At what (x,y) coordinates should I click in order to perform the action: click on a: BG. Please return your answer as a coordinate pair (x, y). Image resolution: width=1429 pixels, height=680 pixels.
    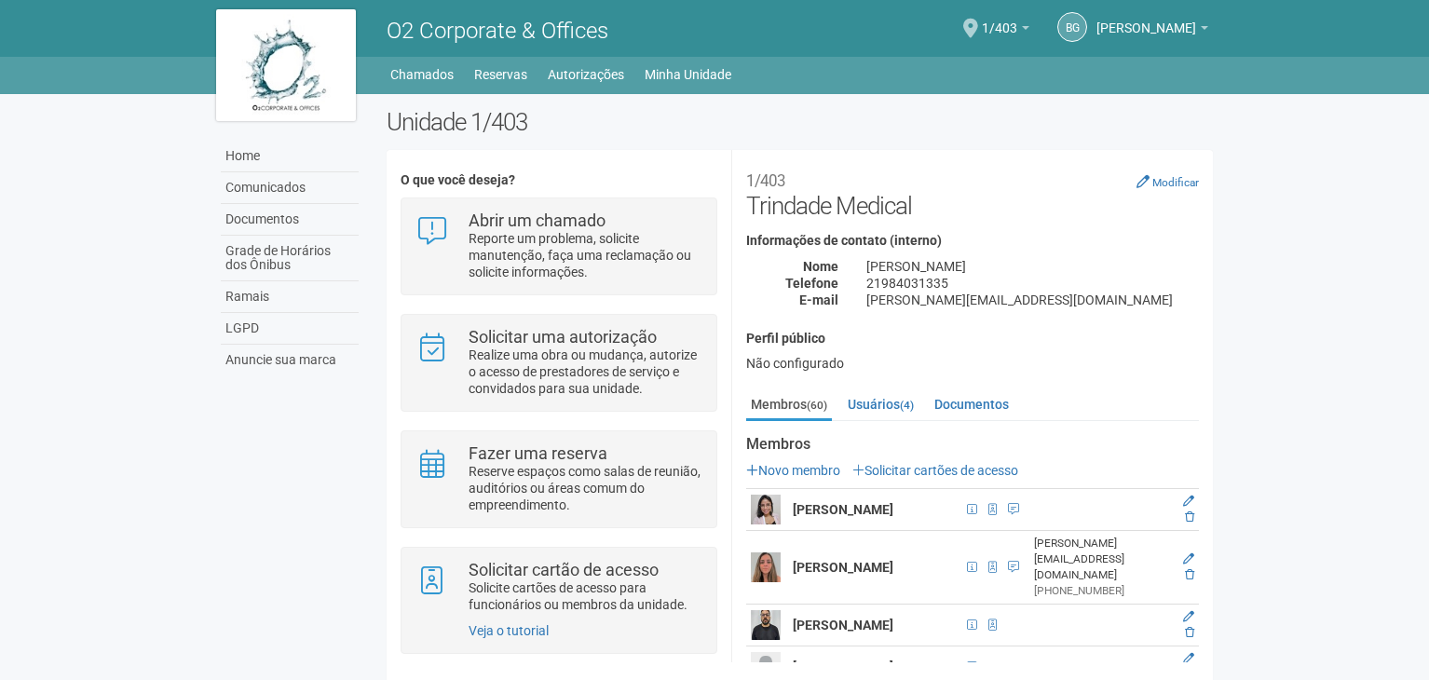
    Looking at the image, I should click on (1072, 27).